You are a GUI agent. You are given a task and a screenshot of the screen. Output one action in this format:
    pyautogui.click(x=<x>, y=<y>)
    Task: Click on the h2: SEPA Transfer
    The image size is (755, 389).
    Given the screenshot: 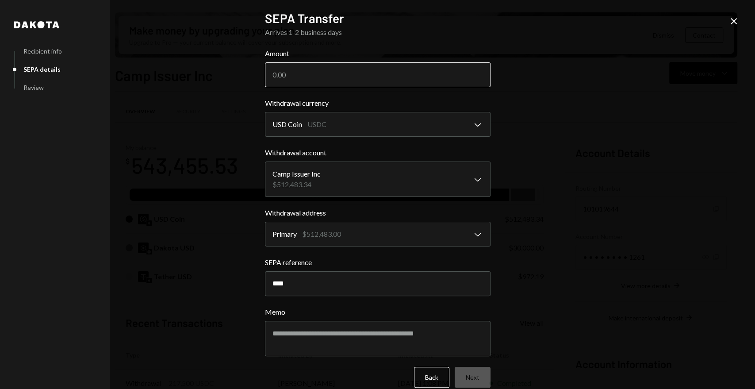 What is the action you would take?
    pyautogui.click(x=378, y=18)
    